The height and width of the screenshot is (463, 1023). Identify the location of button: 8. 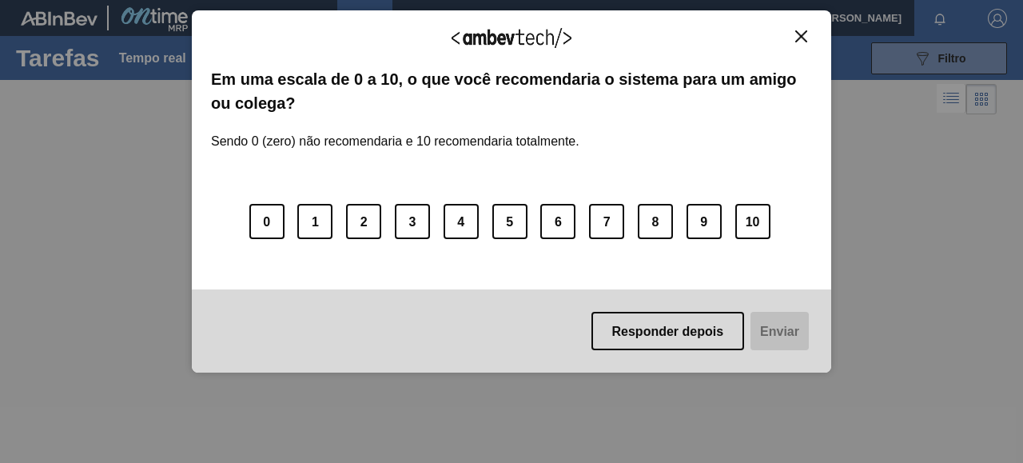
(656, 221).